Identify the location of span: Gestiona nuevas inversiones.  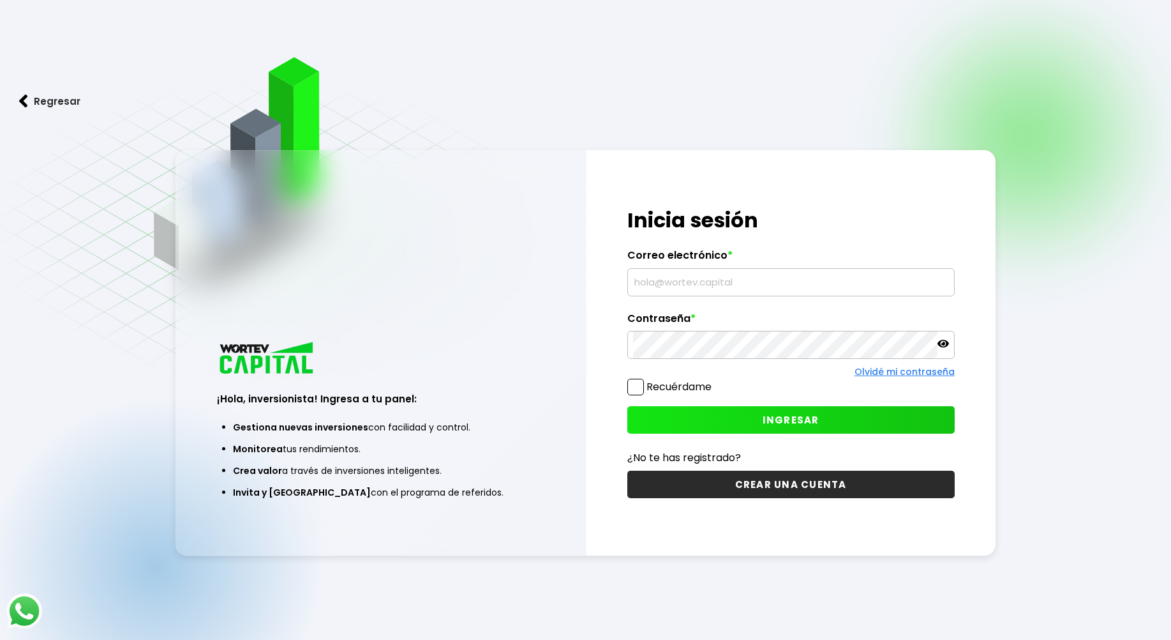
(301, 427).